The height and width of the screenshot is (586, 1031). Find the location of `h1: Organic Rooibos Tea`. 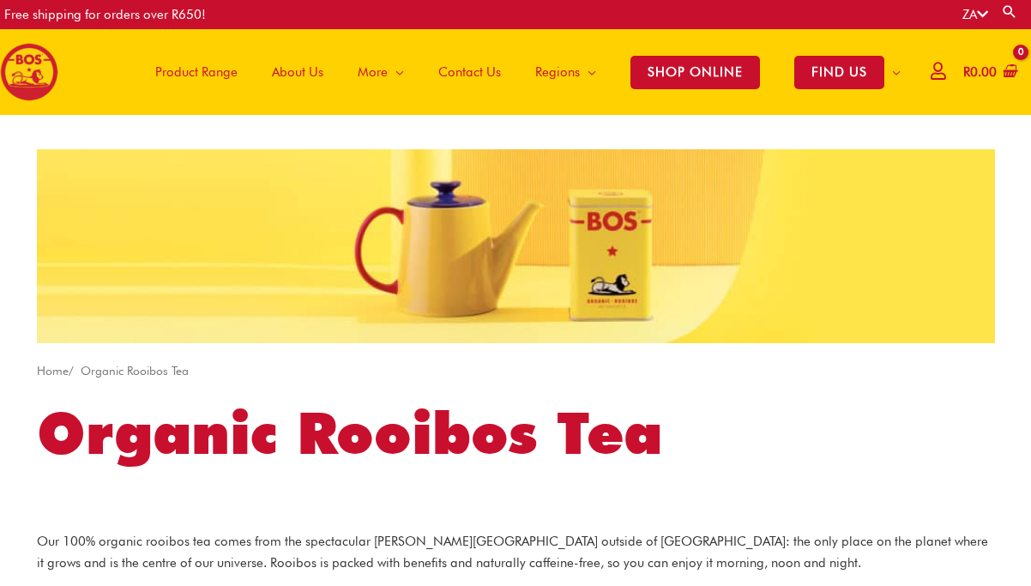

h1: Organic Rooibos Tea is located at coordinates (516, 433).